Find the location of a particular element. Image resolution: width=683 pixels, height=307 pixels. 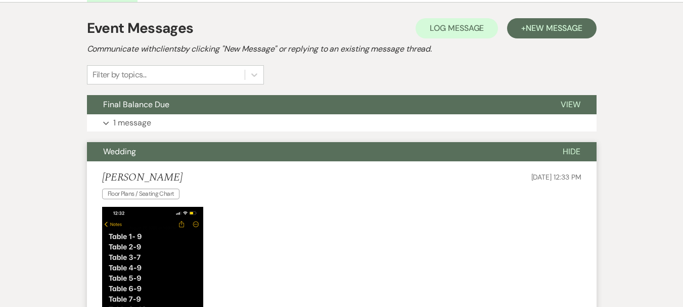

span: New Message is located at coordinates (554, 28).